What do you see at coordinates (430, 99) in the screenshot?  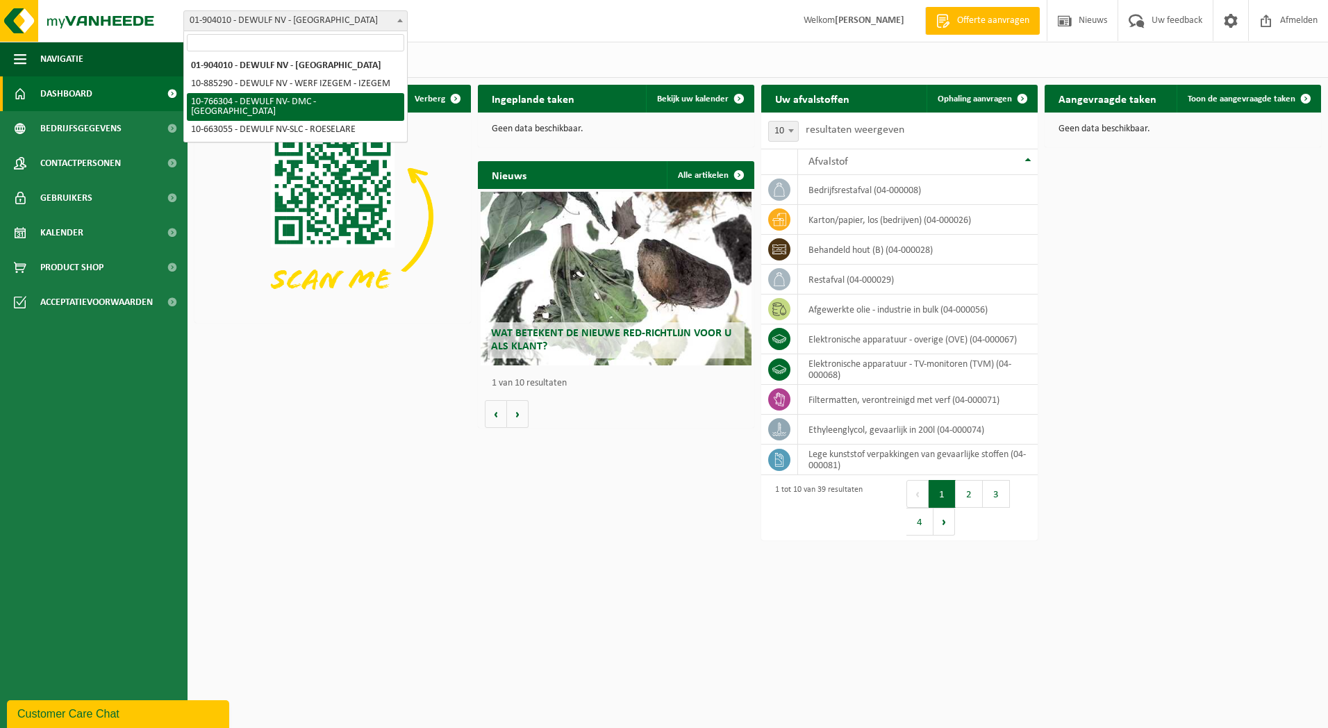 I see `span: Verberg` at bounding box center [430, 99].